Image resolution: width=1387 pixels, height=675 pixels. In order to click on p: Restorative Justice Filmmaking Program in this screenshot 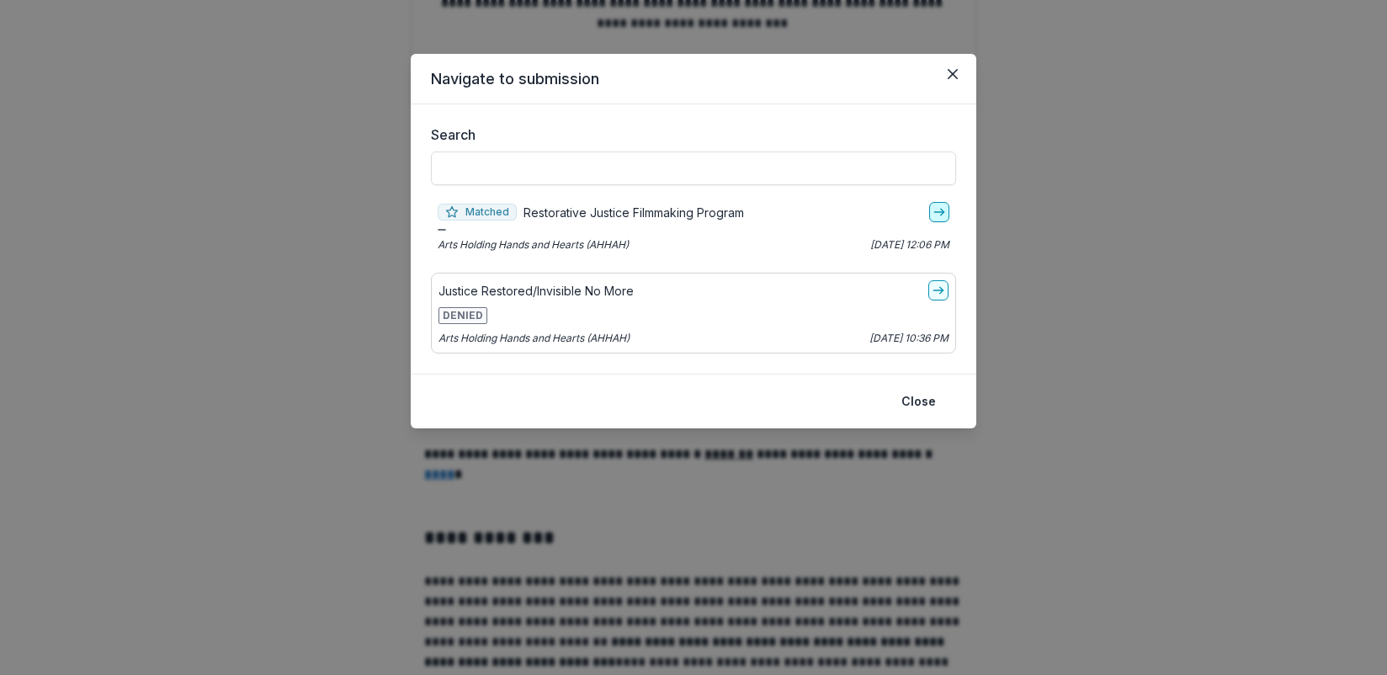, I will do `click(634, 212)`.